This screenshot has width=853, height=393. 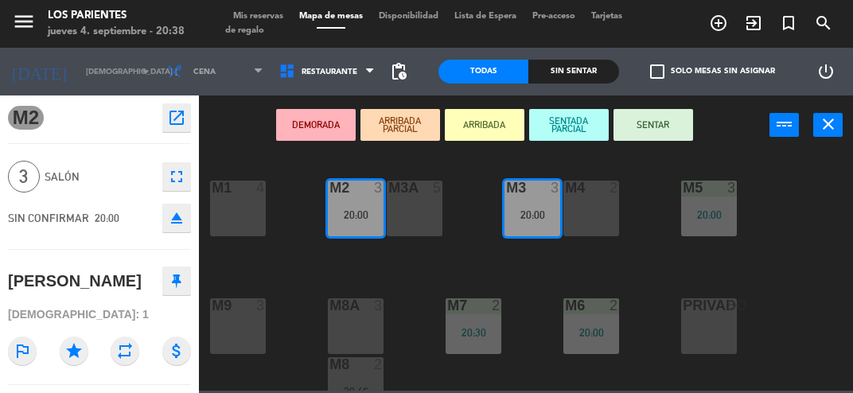 I want to click on button: SENTADA PARCIAL, so click(x=569, y=125).